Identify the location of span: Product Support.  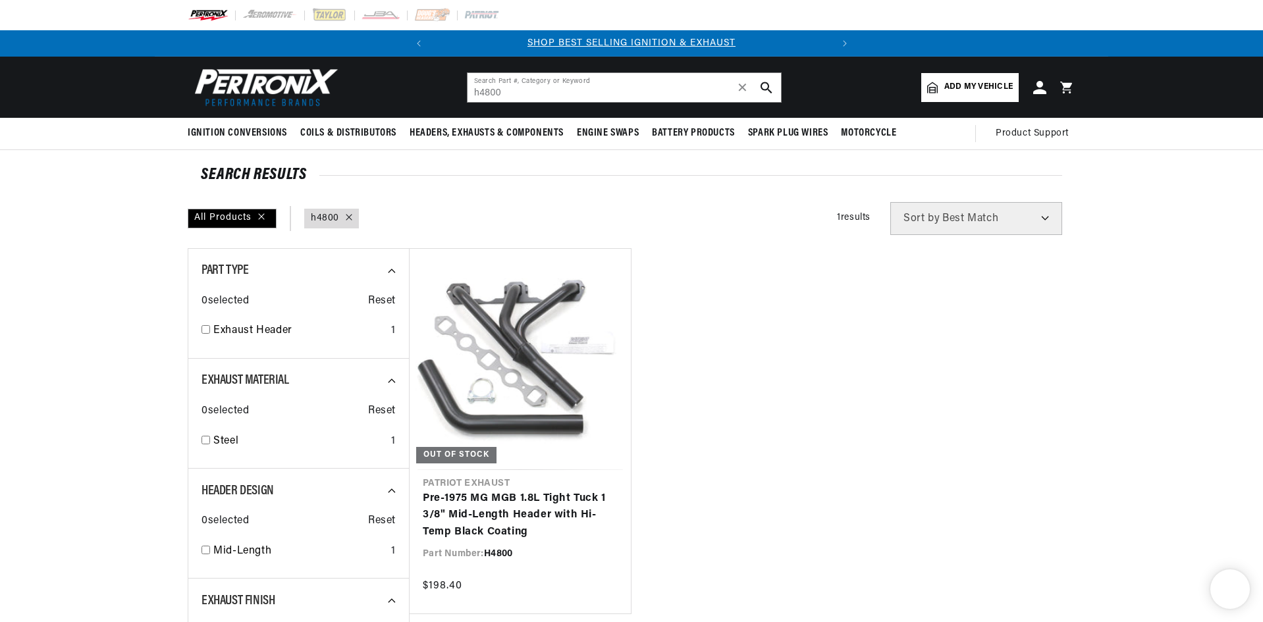
(1031, 134).